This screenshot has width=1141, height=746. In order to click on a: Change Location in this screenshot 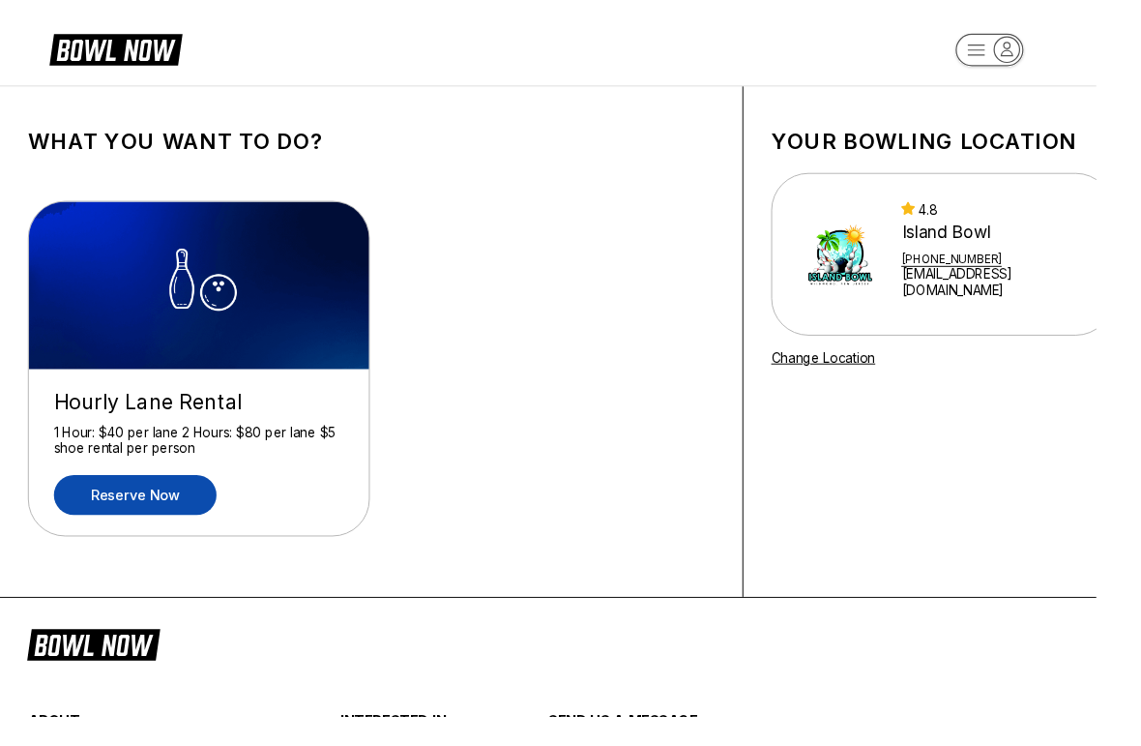, I will do `click(857, 371)`.